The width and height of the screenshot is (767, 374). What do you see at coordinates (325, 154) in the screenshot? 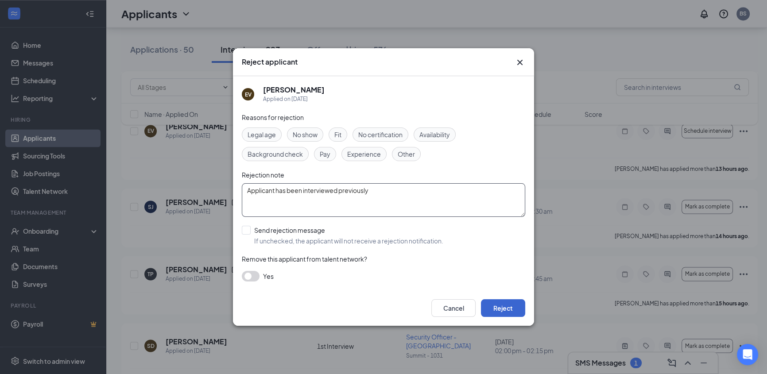
I see `span: Pay` at bounding box center [325, 154].